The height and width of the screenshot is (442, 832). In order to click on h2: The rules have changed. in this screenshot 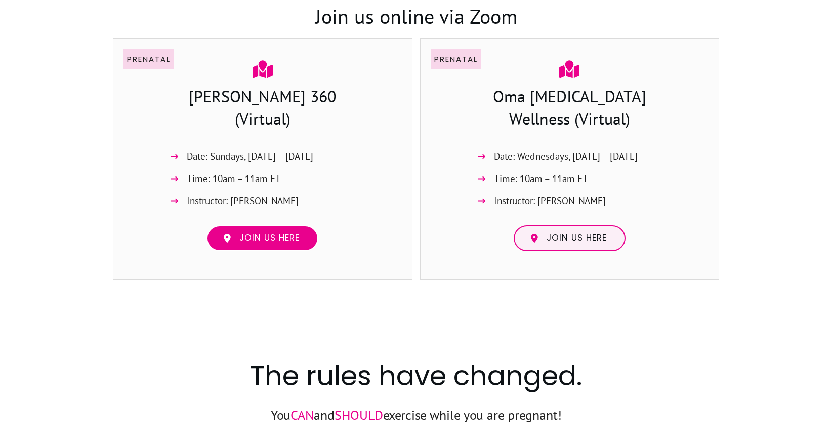, I will do `click(416, 380)`.